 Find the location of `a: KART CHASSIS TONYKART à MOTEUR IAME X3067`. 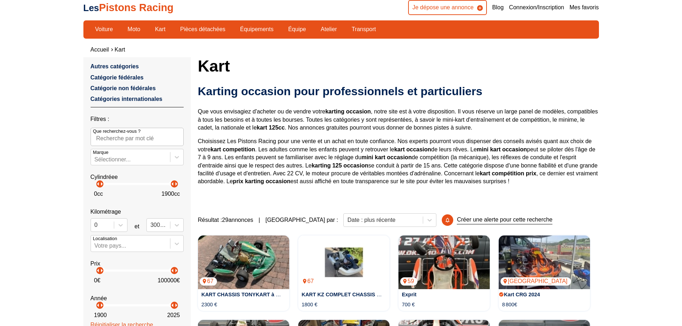

a: KART CHASSIS TONYKART à MOTEUR IAME X3067 is located at coordinates (244, 263).